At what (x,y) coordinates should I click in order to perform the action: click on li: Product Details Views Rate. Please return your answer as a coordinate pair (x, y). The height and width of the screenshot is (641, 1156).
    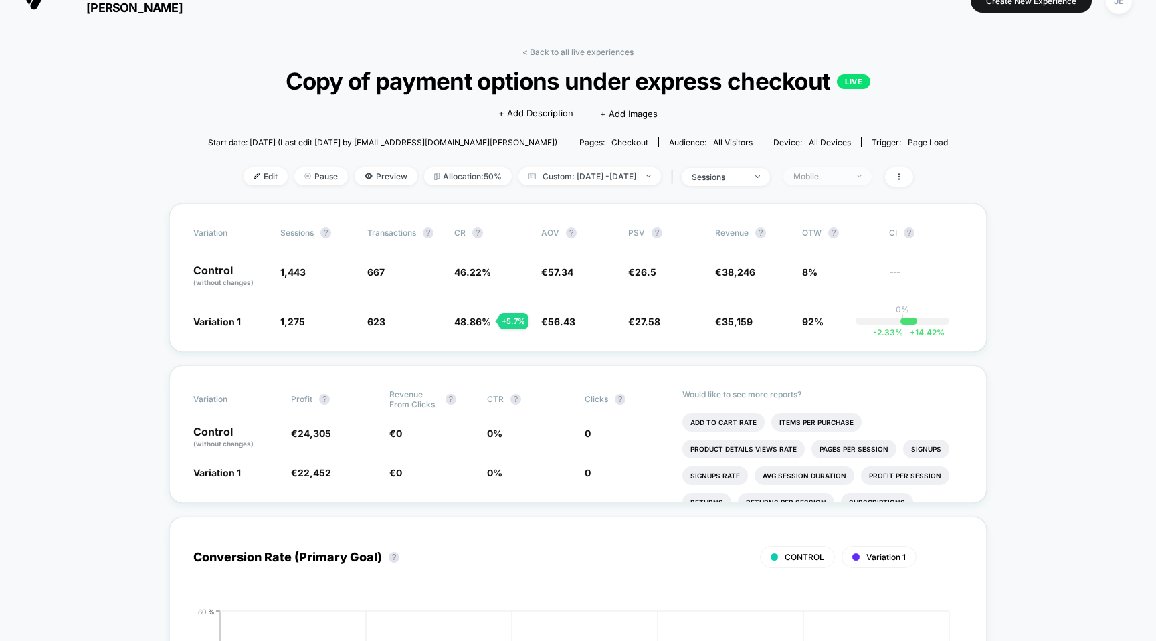
    Looking at the image, I should click on (743, 449).